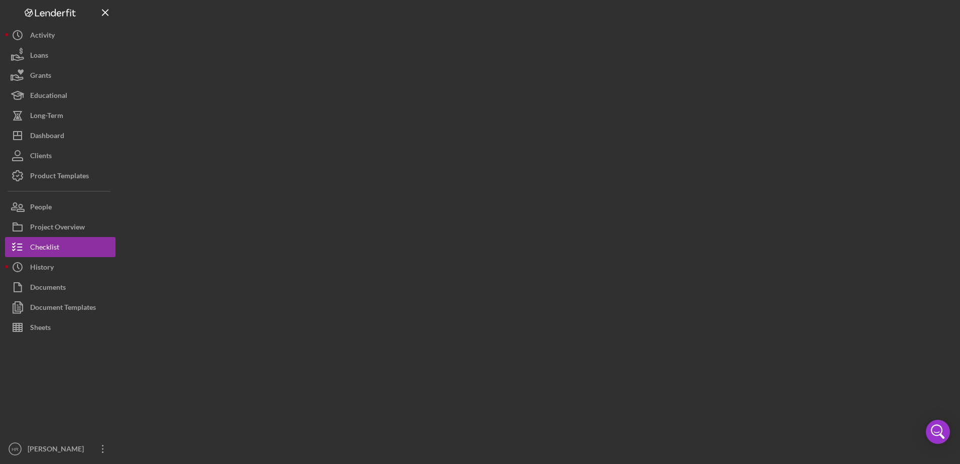 This screenshot has height=464, width=960. I want to click on button: Project Overview, so click(60, 227).